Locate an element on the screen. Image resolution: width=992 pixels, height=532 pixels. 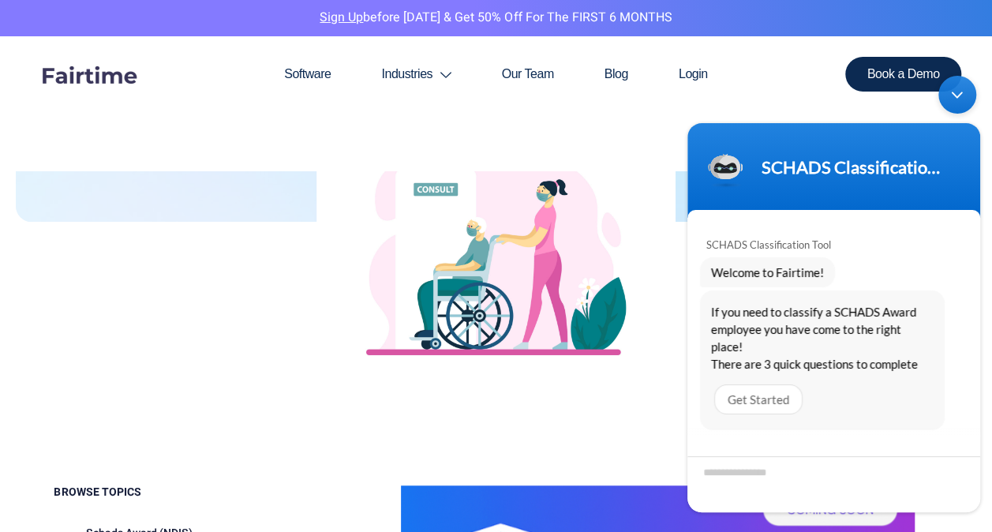
a: Book a Demo is located at coordinates (904, 74).